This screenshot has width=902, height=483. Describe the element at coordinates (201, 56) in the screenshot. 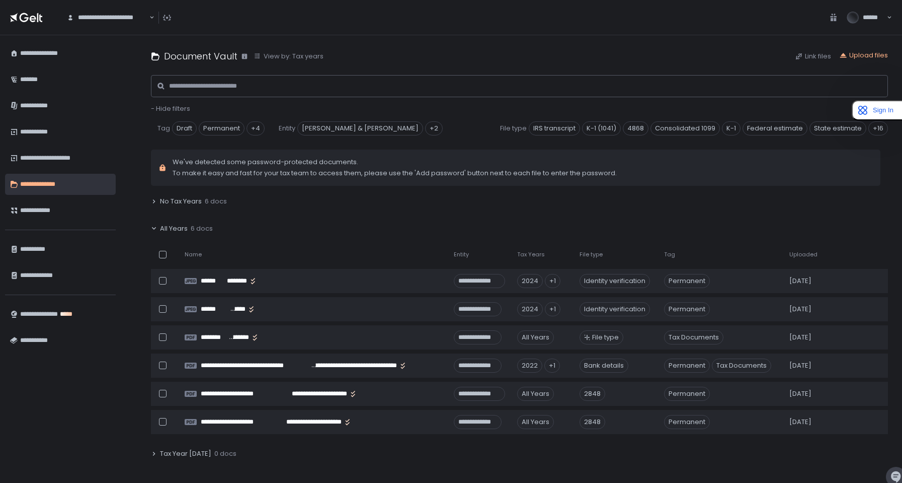

I see `h1: Document Vault` at that location.